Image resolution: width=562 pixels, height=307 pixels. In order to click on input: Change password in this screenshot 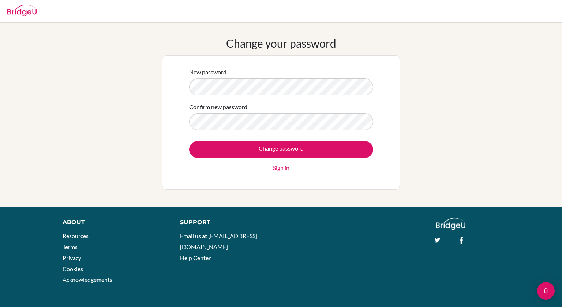, I will do `click(281, 149)`.